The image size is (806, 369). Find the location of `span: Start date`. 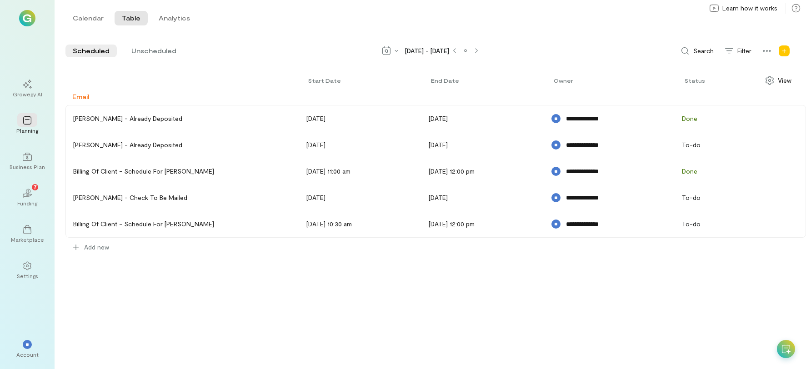

span: Start date is located at coordinates (325, 80).